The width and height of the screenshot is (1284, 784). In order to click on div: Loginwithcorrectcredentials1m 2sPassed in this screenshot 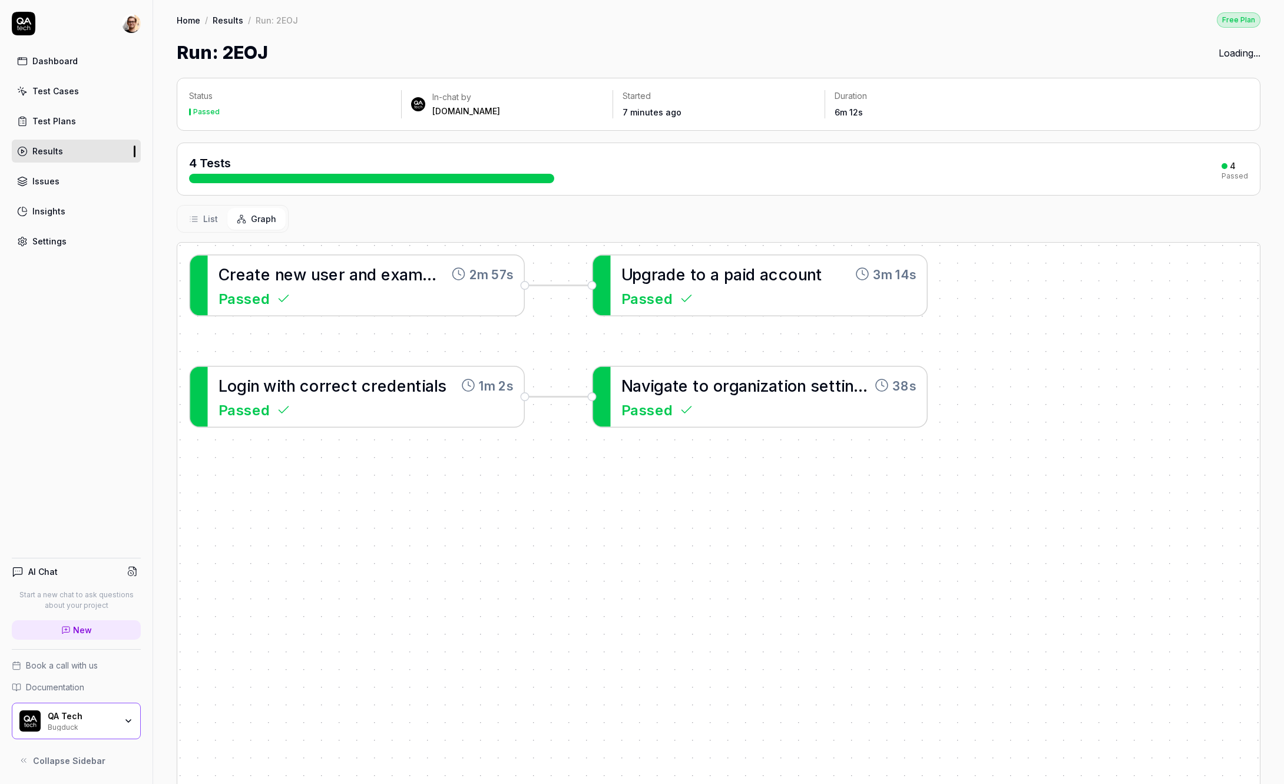, I will do `click(357, 396)`.